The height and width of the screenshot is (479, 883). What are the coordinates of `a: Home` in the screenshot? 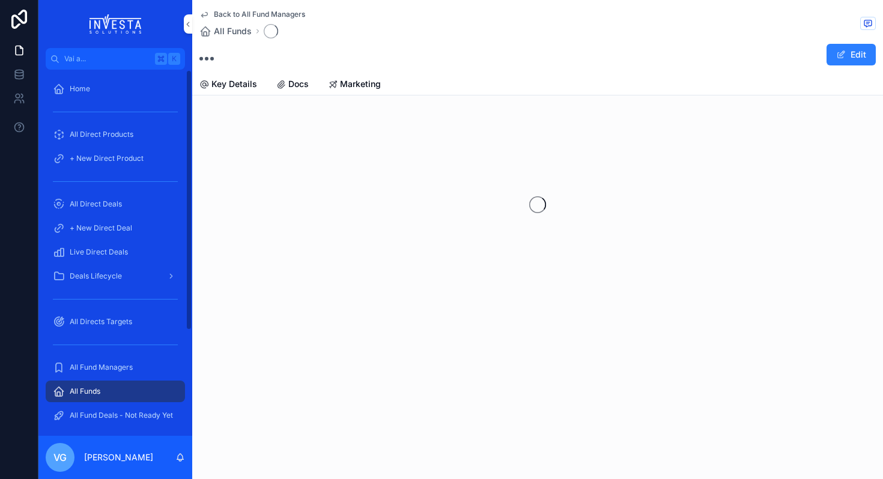 It's located at (115, 89).